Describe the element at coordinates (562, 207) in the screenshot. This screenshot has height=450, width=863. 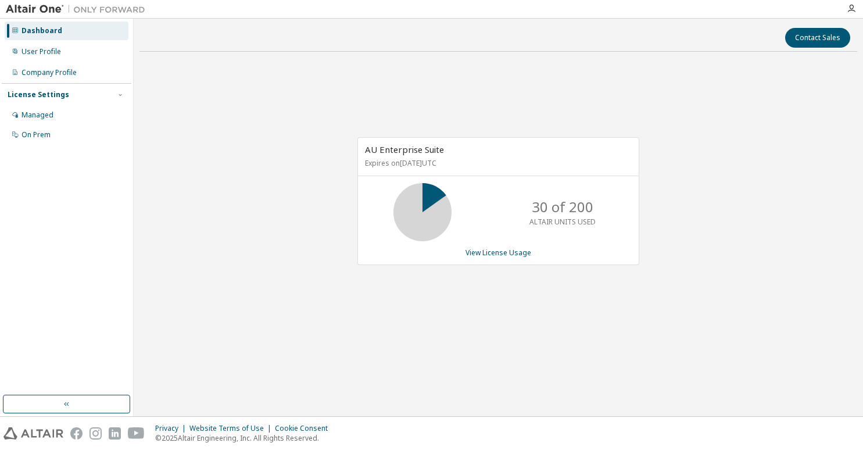
I see `p: 30 of 200` at that location.